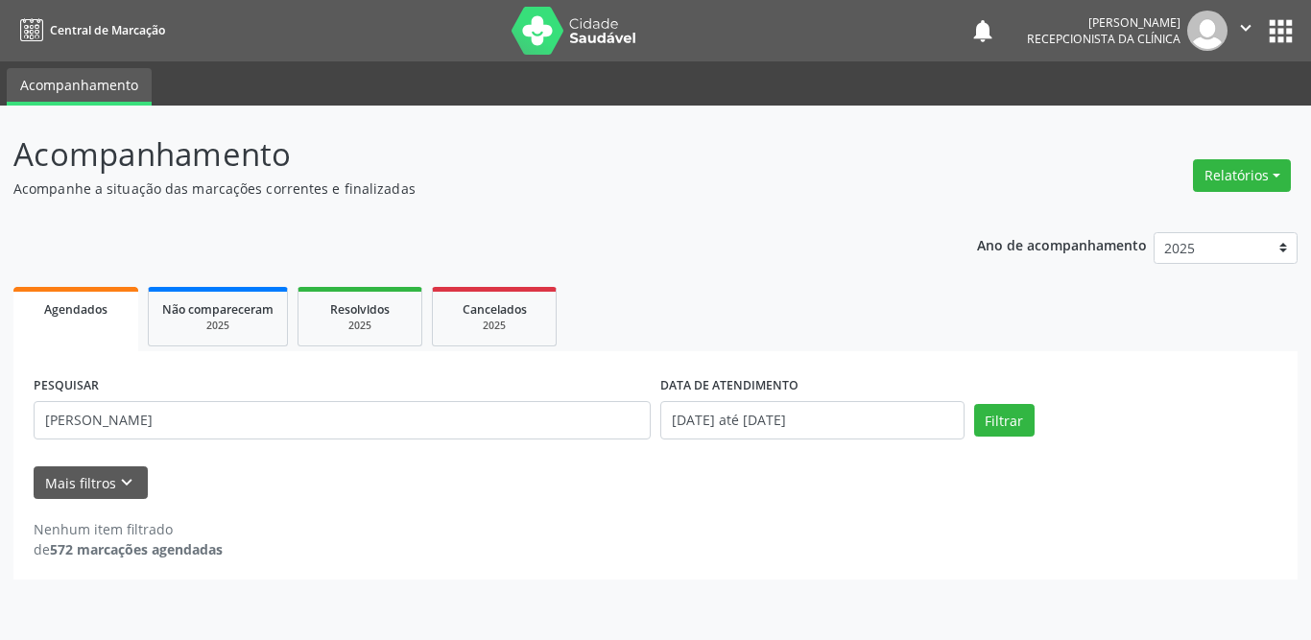  Describe the element at coordinates (66, 386) in the screenshot. I see `label: PESQUISAR` at that location.